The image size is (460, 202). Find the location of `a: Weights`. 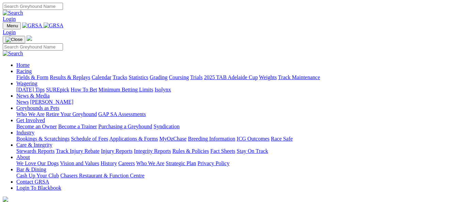

a: Weights is located at coordinates (268, 77).